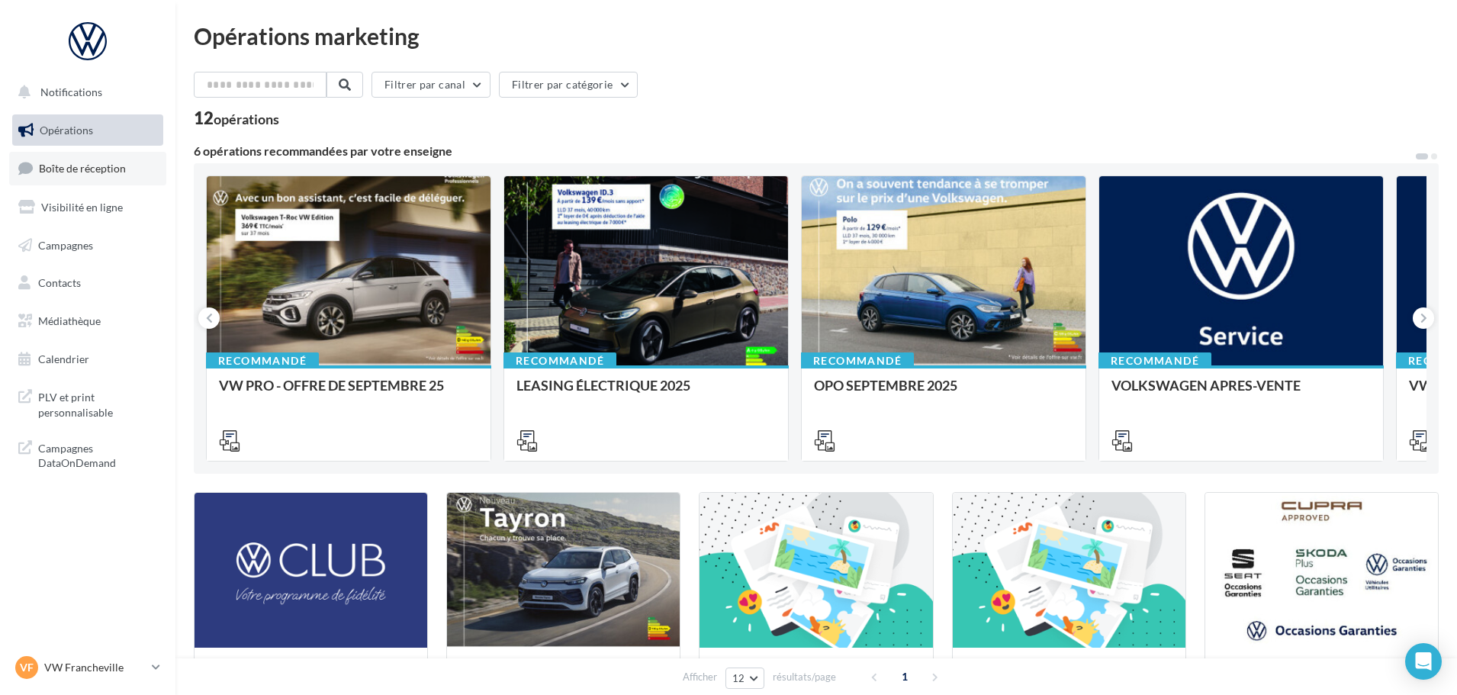 The width and height of the screenshot is (1457, 695). What do you see at coordinates (88, 207) in the screenshot?
I see `a: Visibilité en ligne` at bounding box center [88, 207].